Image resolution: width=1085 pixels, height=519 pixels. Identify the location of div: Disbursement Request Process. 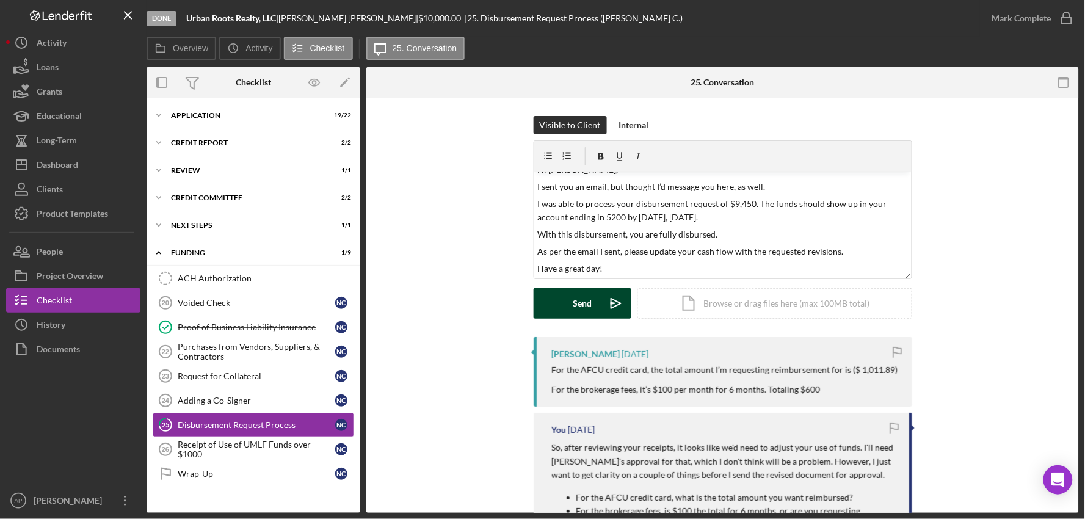
(256, 425).